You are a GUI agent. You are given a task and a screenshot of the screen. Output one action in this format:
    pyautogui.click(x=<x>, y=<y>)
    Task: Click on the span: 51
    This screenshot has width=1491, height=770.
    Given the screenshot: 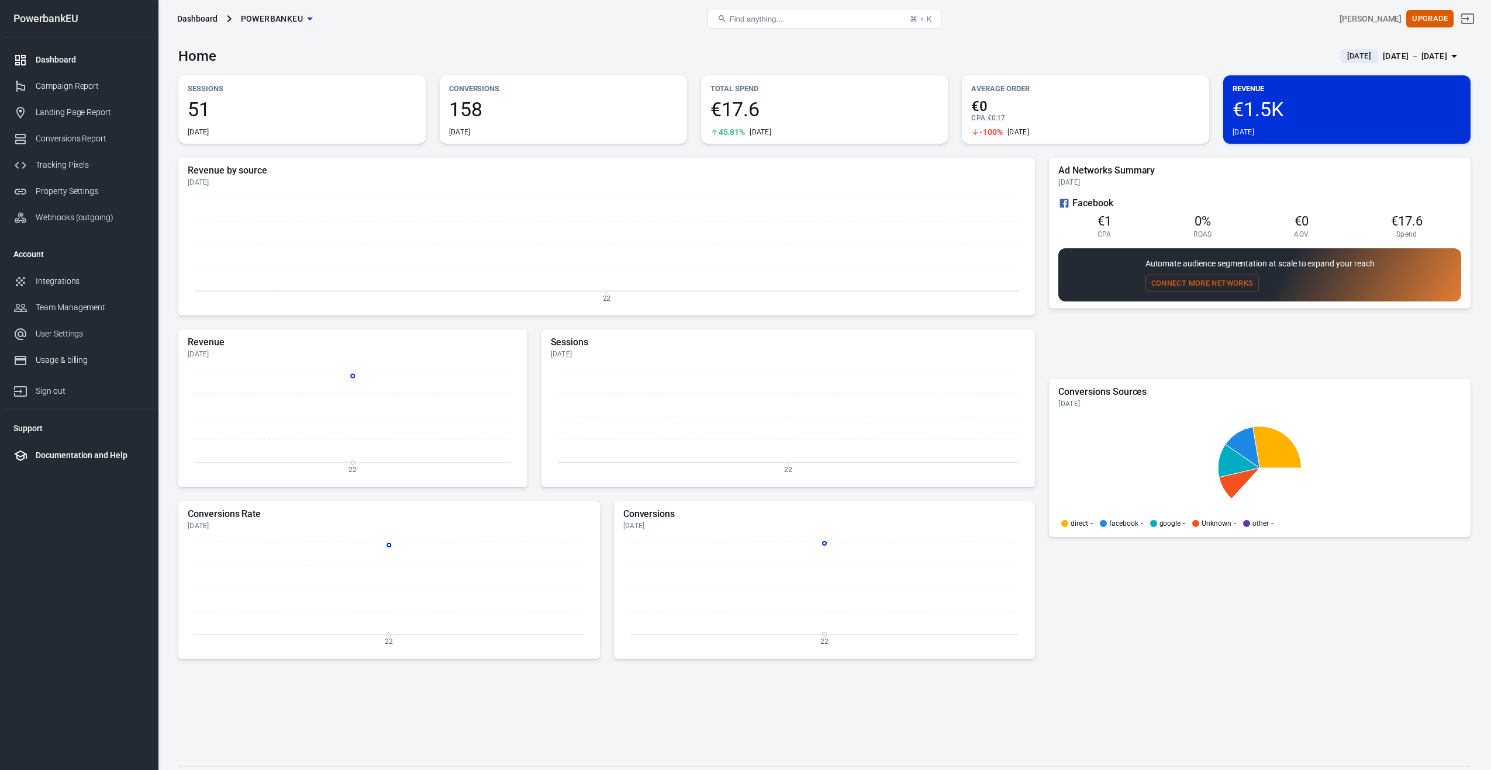 What is the action you would take?
    pyautogui.click(x=302, y=109)
    